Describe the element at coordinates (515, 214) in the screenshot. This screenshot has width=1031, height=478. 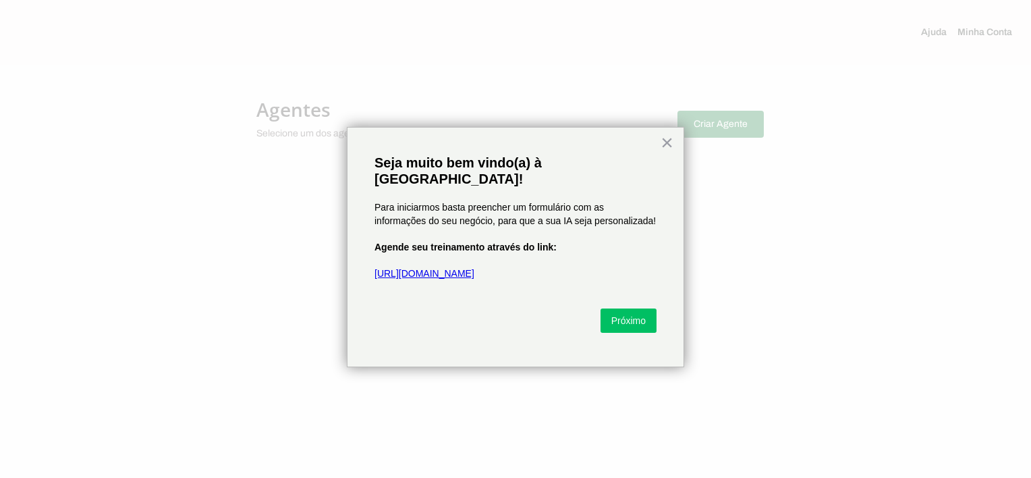
I see `p: Para iniciarmos basta preencher um formulário com as informações do seu negócio, para que a sua I...` at that location.